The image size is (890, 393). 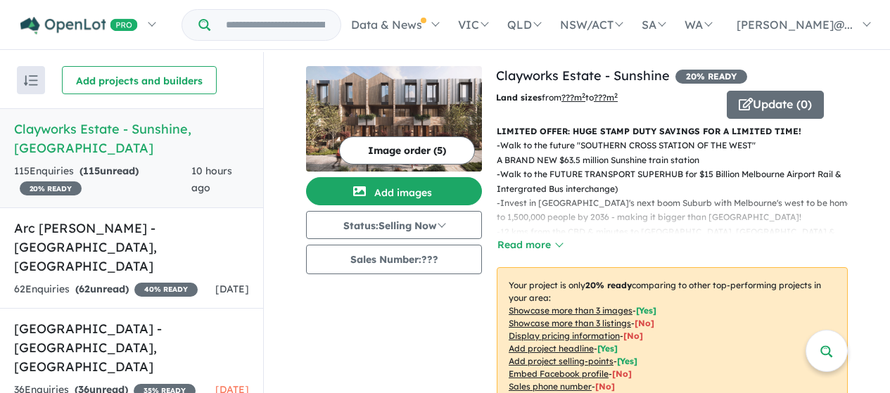 I want to click on span: to, so click(x=601, y=97).